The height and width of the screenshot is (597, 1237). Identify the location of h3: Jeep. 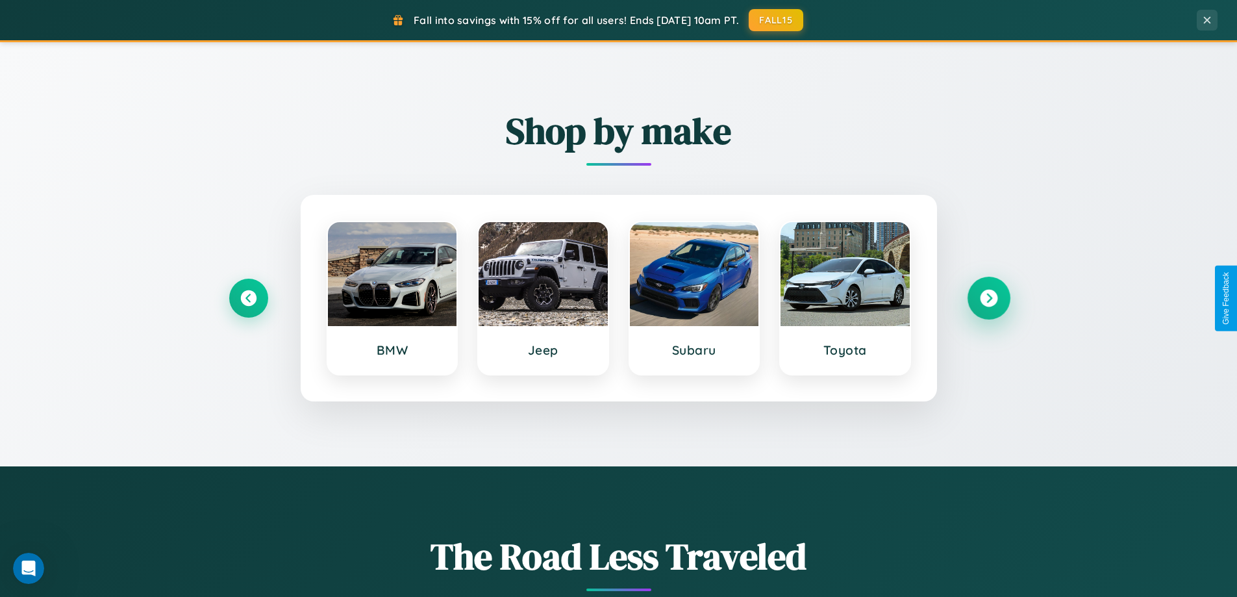
(543, 350).